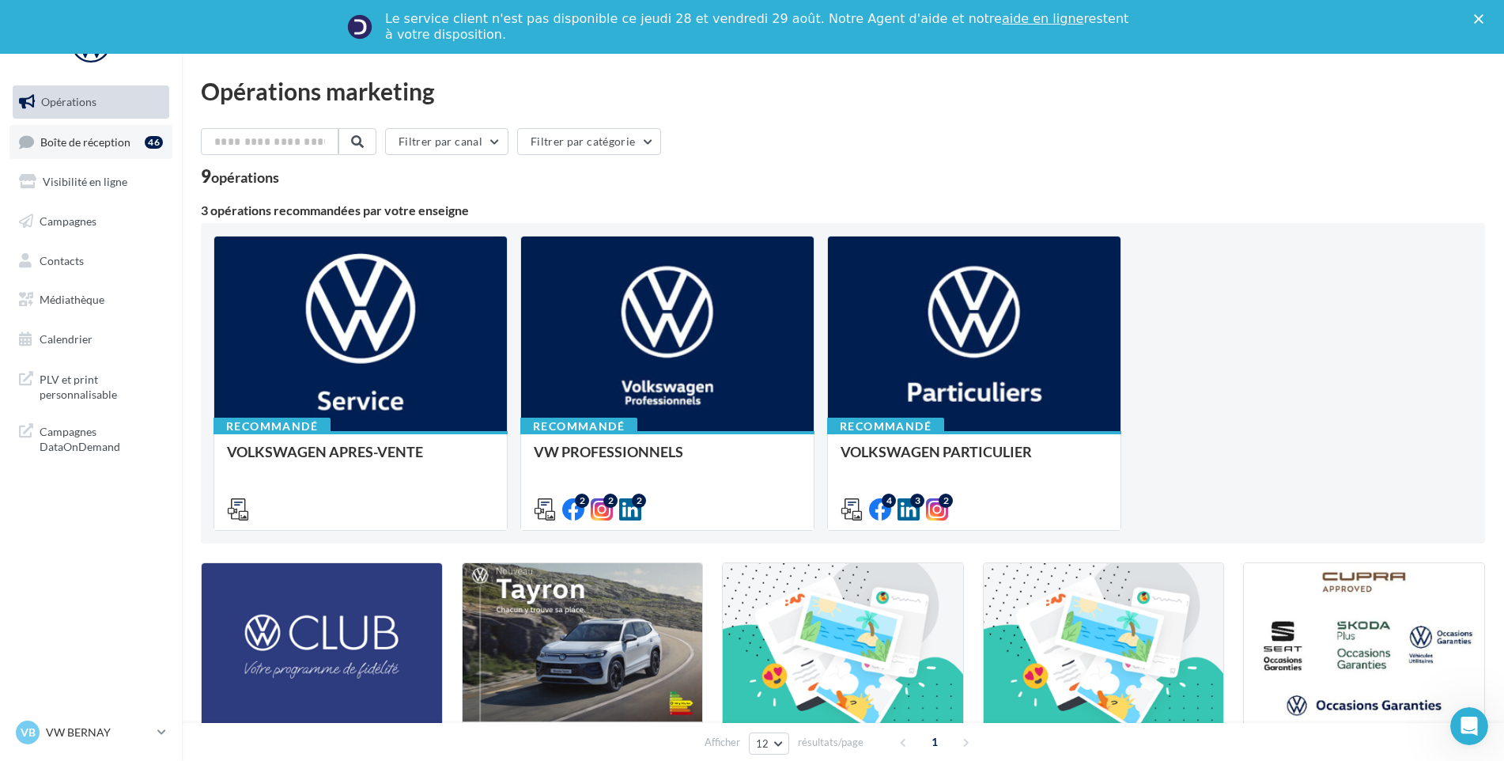 This screenshot has height=761, width=1504. I want to click on span: 1, so click(935, 742).